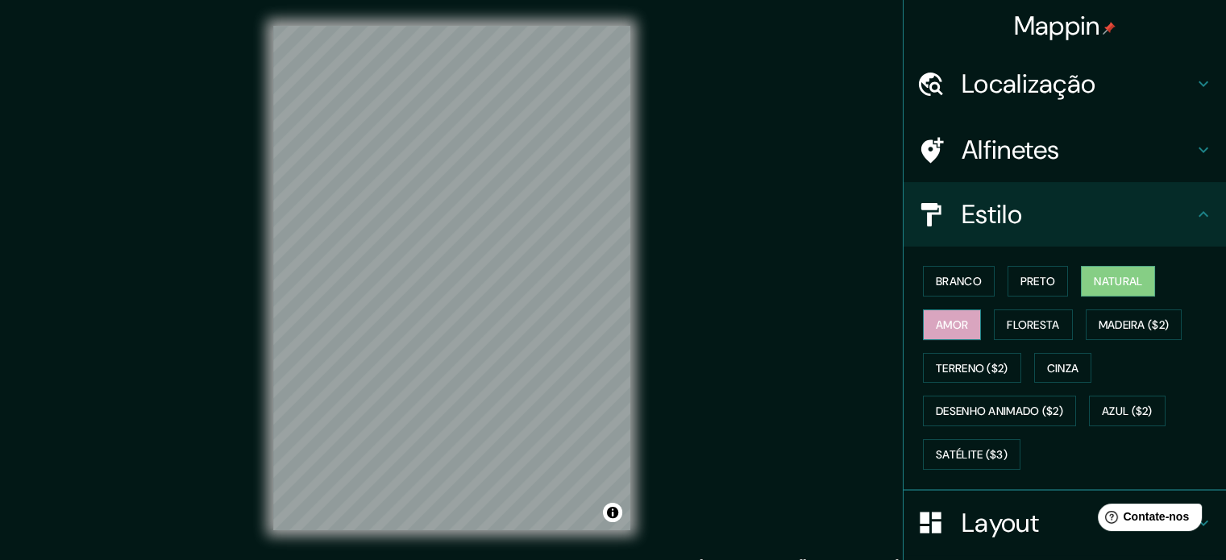  I want to click on font: Mappin, so click(1057, 26).